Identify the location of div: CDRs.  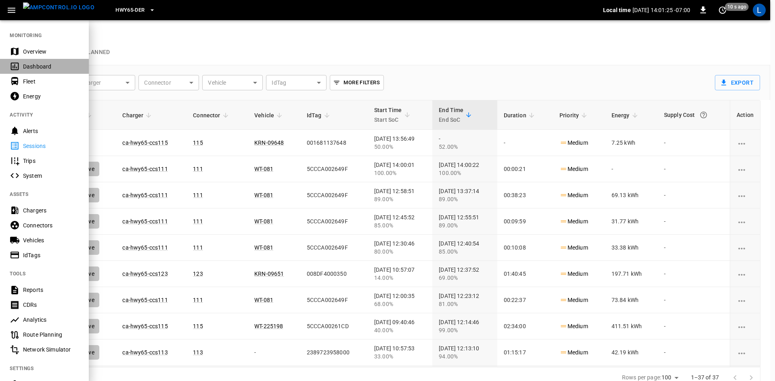
(51, 305).